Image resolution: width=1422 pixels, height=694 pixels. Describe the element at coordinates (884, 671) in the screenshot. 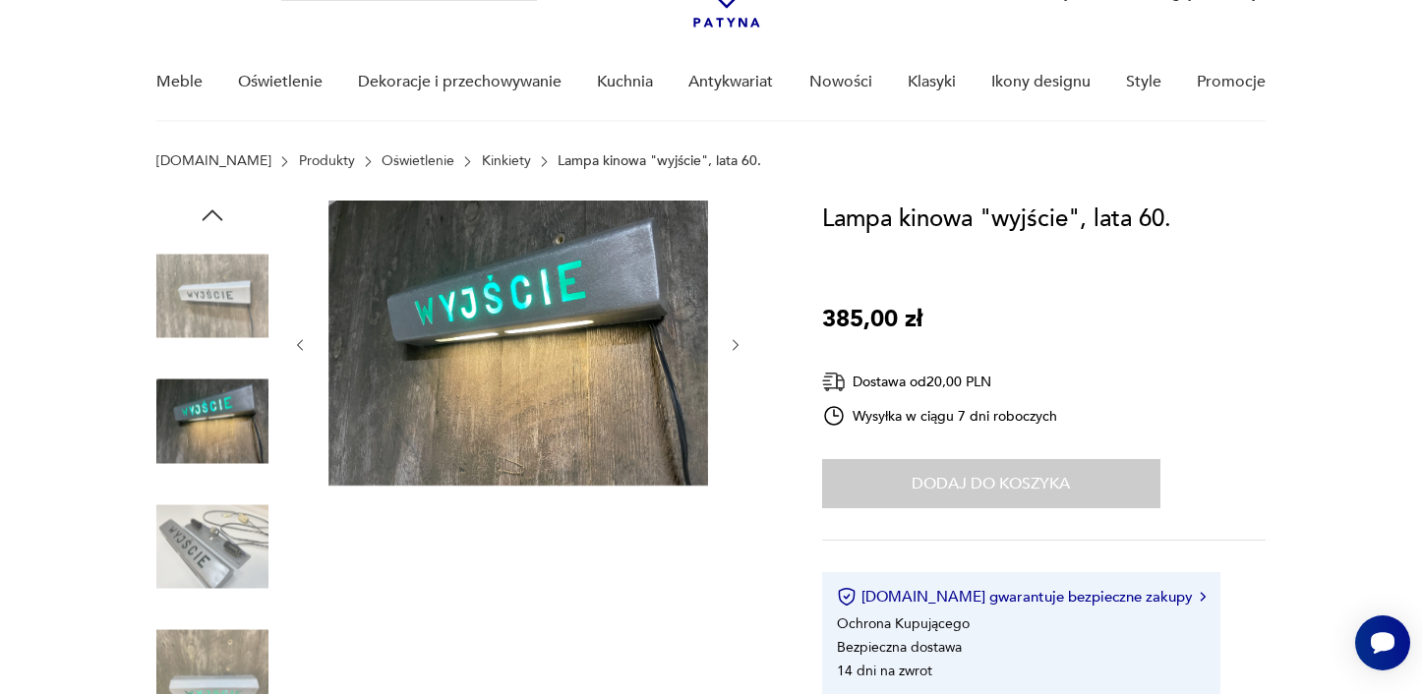

I see `li: 14 dni na zwrot` at that location.